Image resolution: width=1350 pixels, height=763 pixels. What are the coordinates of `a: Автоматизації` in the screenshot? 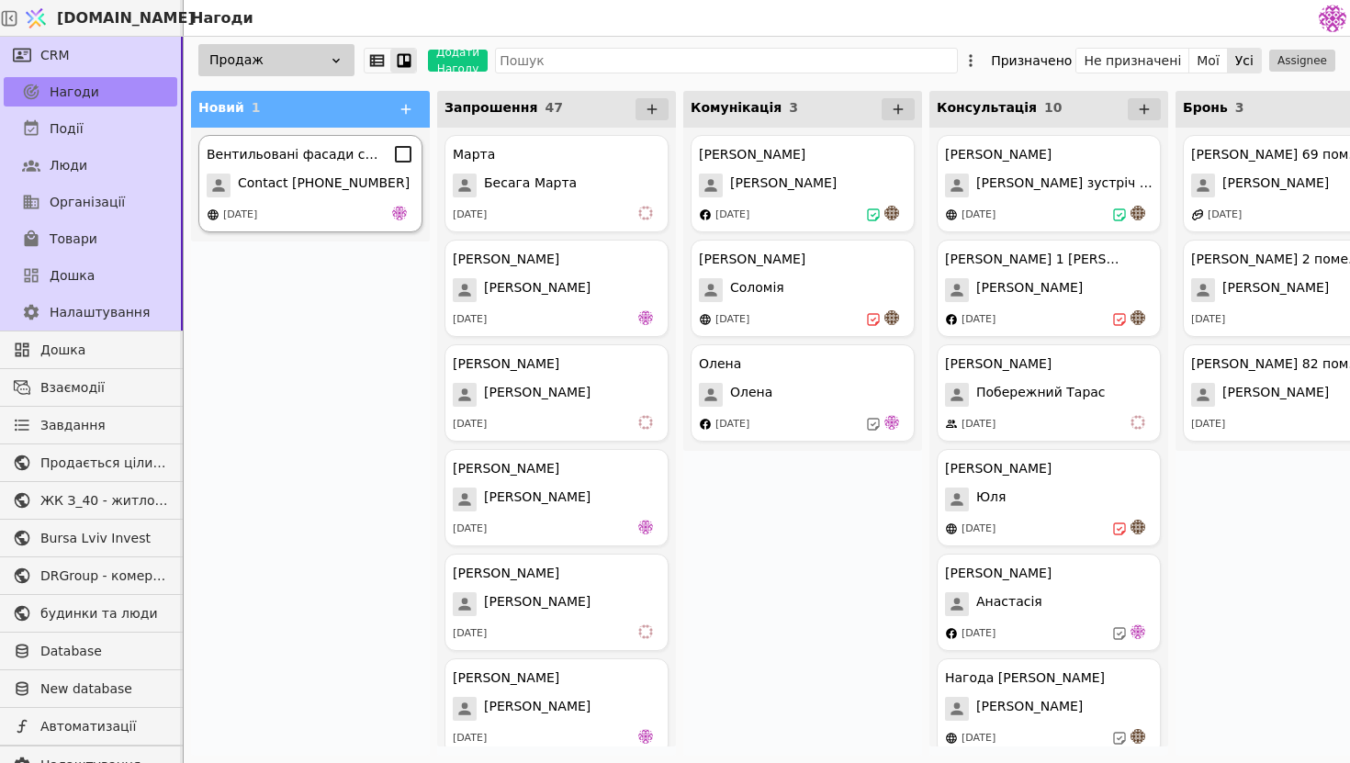 It's located at (90, 727).